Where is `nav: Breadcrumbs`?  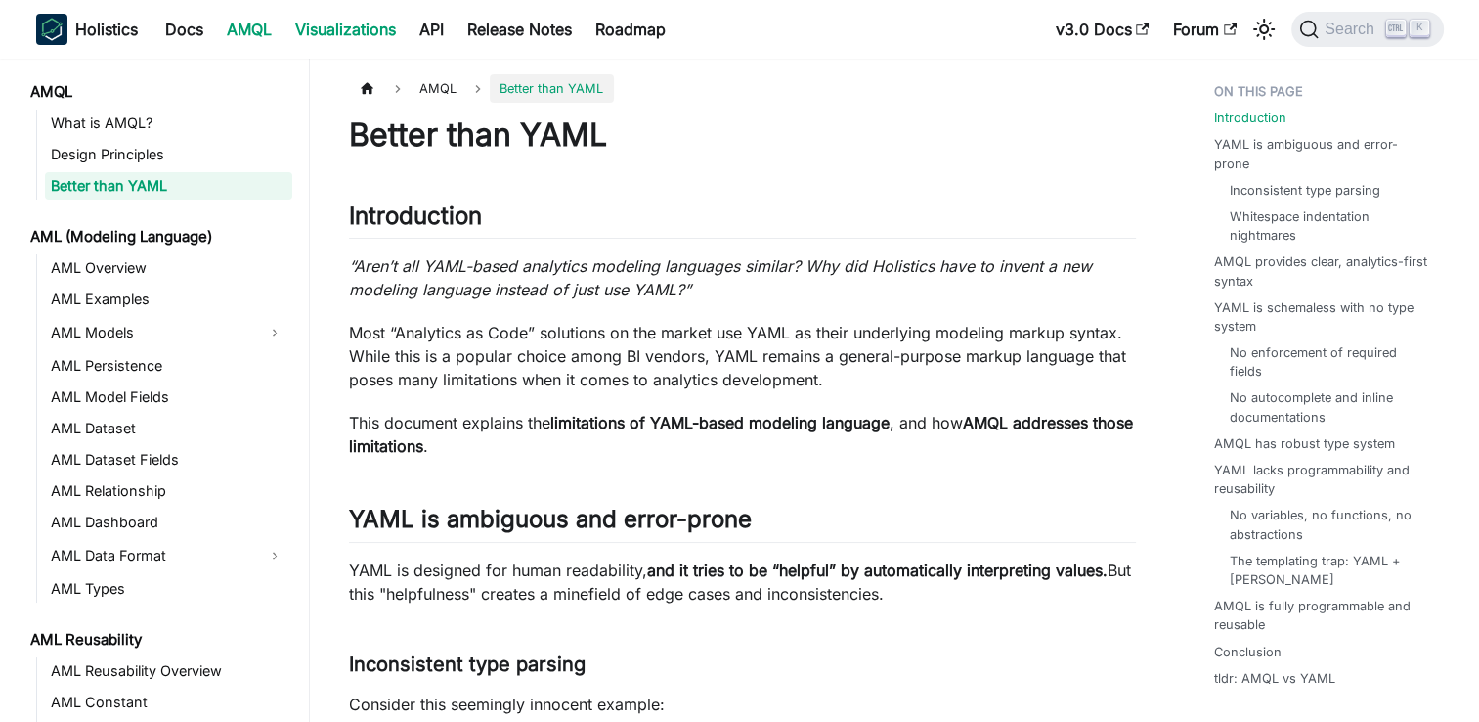 nav: Breadcrumbs is located at coordinates (742, 88).